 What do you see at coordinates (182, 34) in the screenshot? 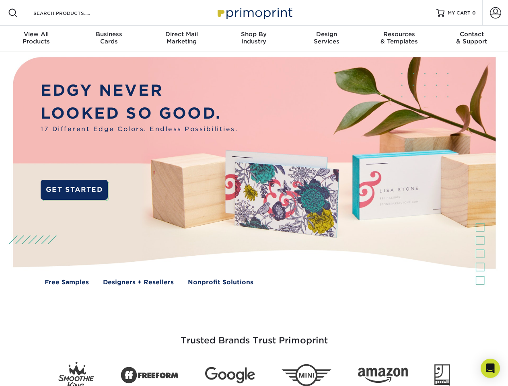
I see `span: Direct Mail` at bounding box center [182, 34].